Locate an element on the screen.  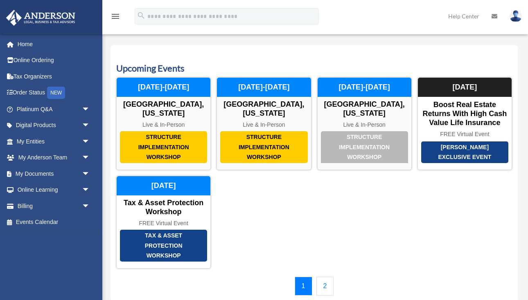
a: Online Ordering is located at coordinates (54, 61).